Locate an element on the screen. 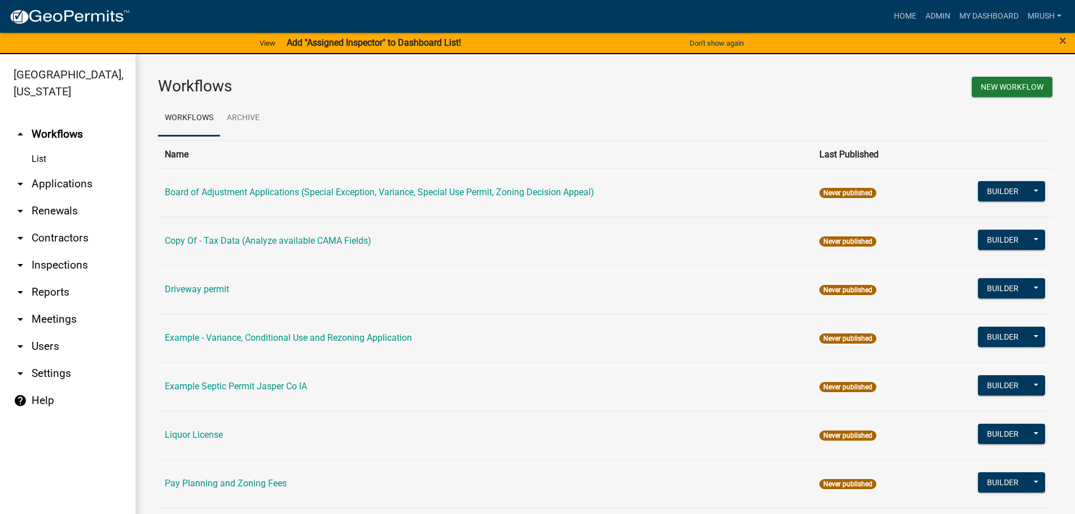  th: Last Published is located at coordinates (872, 154).